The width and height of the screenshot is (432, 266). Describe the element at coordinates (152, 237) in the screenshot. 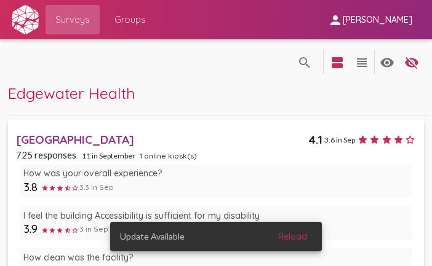

I see `span: Update Available` at that location.